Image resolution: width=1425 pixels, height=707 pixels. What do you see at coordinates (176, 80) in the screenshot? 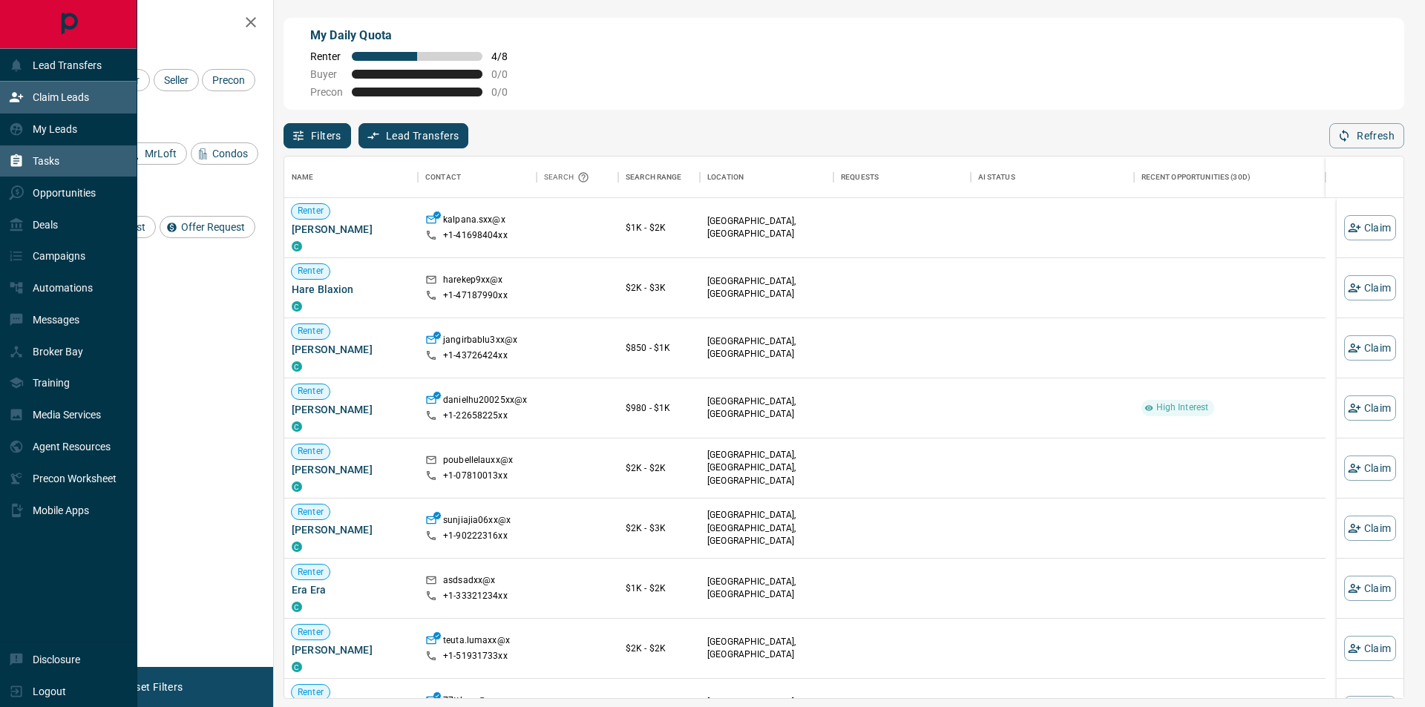
I see `span: Seller` at bounding box center [176, 80].